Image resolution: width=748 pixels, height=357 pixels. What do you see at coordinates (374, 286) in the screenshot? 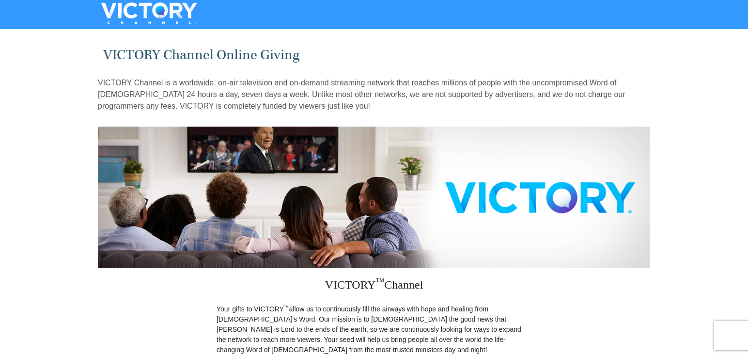
I see `h3: VICTORY Channel` at bounding box center [374, 286].